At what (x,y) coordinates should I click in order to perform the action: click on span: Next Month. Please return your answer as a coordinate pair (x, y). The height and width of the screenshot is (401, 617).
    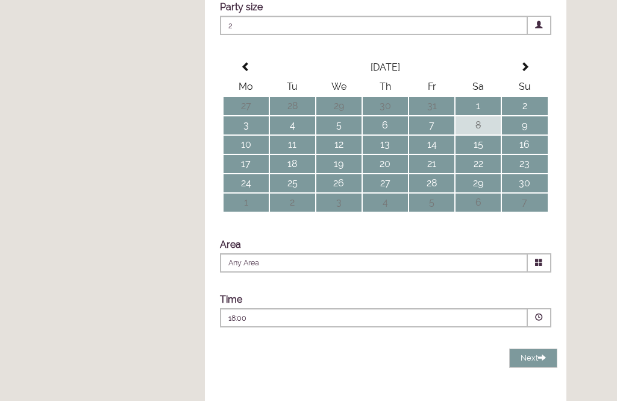
    Looking at the image, I should click on (525, 67).